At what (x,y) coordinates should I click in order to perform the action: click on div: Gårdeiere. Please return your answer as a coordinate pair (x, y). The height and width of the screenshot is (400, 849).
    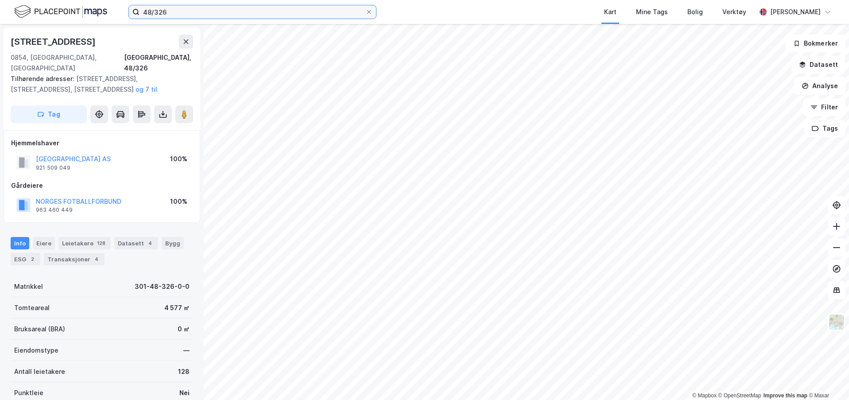
    Looking at the image, I should click on (102, 186).